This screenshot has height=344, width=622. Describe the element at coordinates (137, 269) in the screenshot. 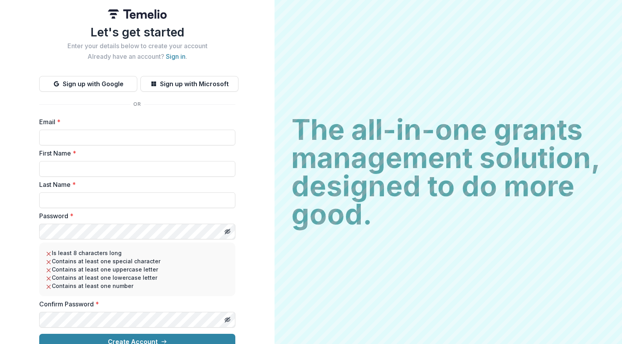

I see `li: Contains at least one uppercase letter` at that location.